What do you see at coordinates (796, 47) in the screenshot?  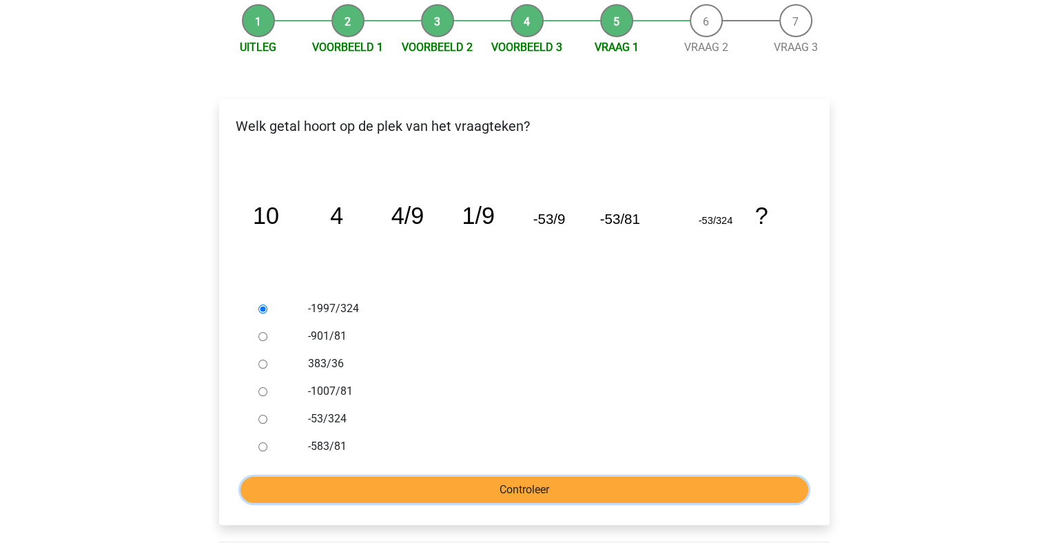 I see `a: Vraag 3` at bounding box center [796, 47].